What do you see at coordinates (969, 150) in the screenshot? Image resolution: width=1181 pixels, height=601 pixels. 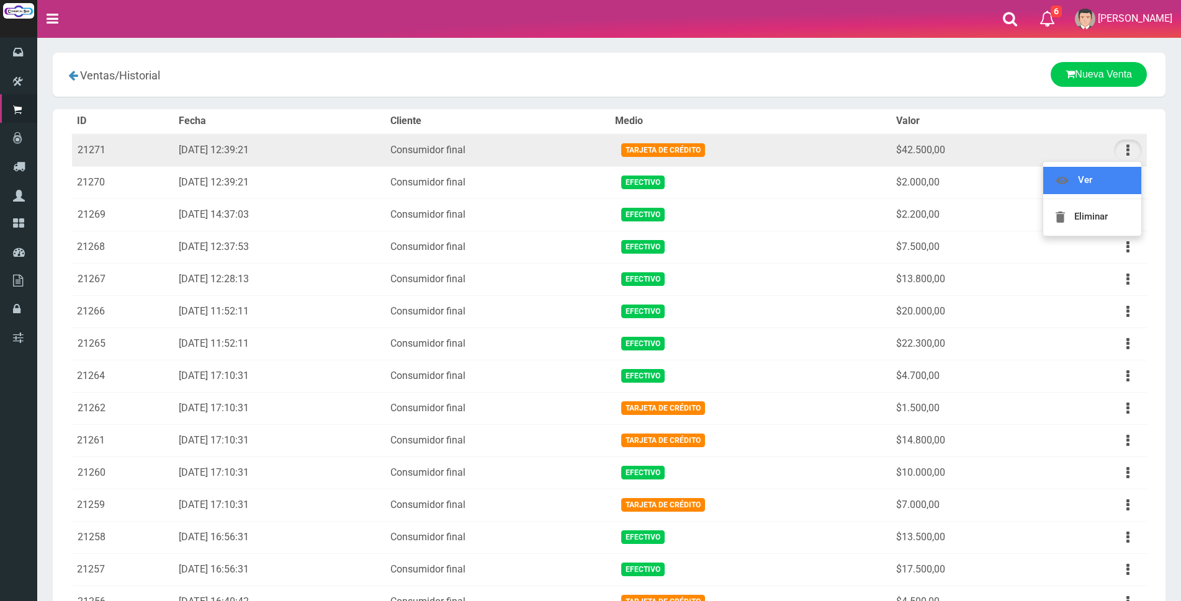 I see `td: $42.500,00` at bounding box center [969, 150].